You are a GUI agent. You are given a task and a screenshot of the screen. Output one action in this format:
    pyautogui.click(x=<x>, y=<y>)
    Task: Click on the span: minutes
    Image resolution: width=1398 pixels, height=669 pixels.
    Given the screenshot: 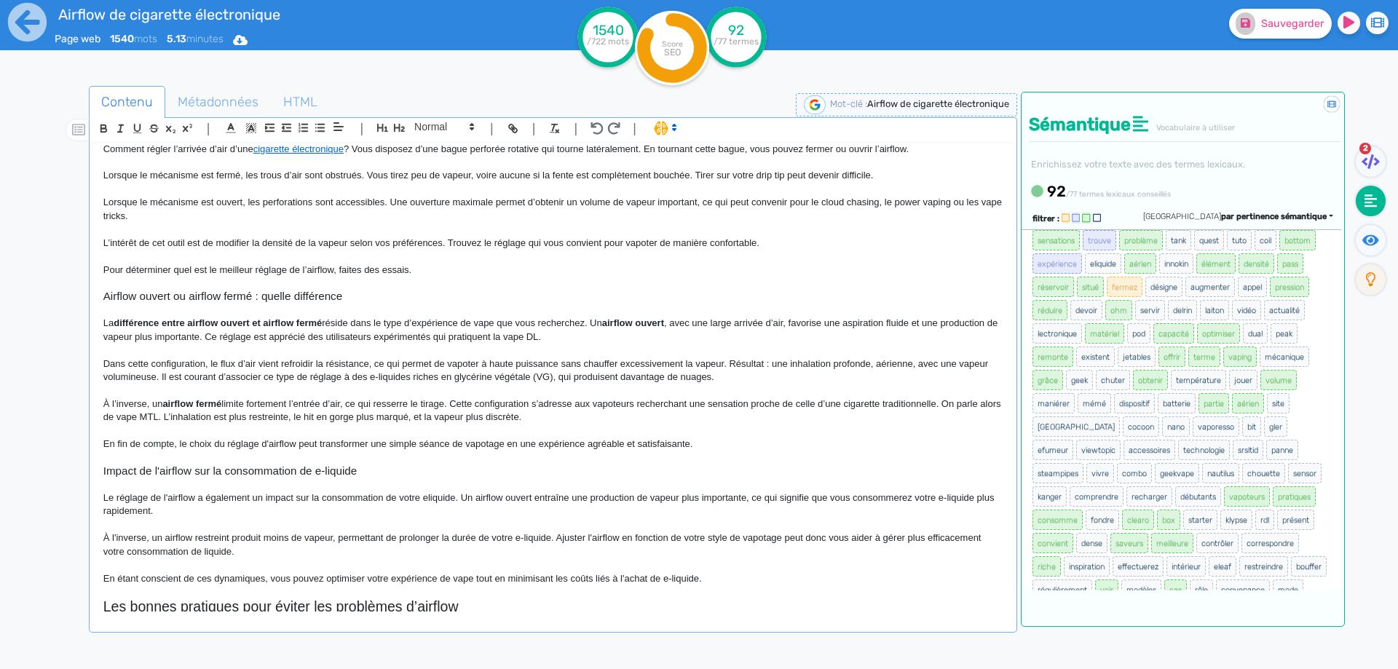 What is the action you would take?
    pyautogui.click(x=195, y=39)
    